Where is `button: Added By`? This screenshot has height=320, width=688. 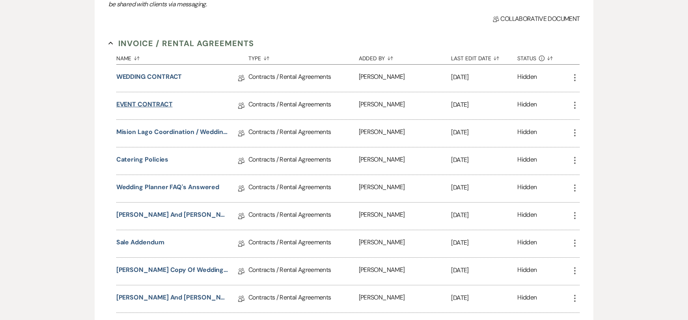 button: Added By is located at coordinates (405, 57).